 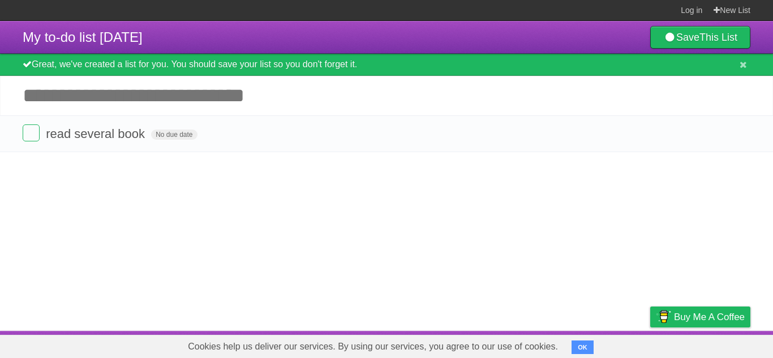 What do you see at coordinates (582, 347) in the screenshot?
I see `button: OK` at bounding box center [582, 347].